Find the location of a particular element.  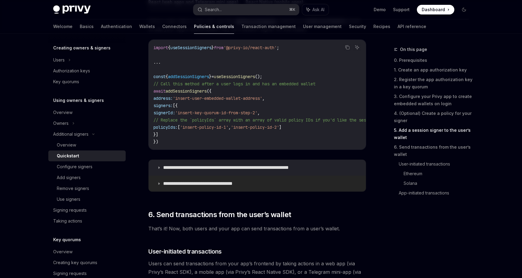

a: Transaction management is located at coordinates (268, 27).